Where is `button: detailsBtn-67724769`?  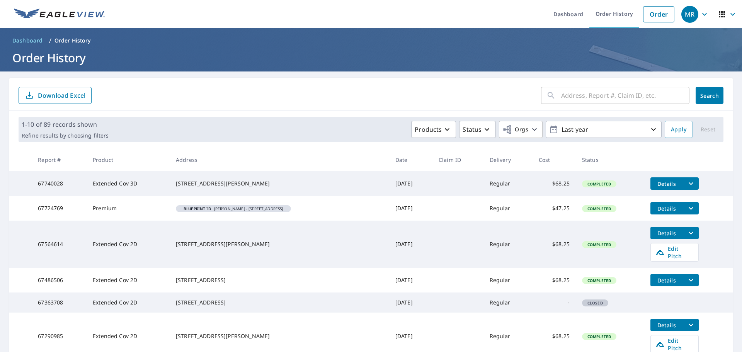 button: detailsBtn-67724769 is located at coordinates (667, 208).